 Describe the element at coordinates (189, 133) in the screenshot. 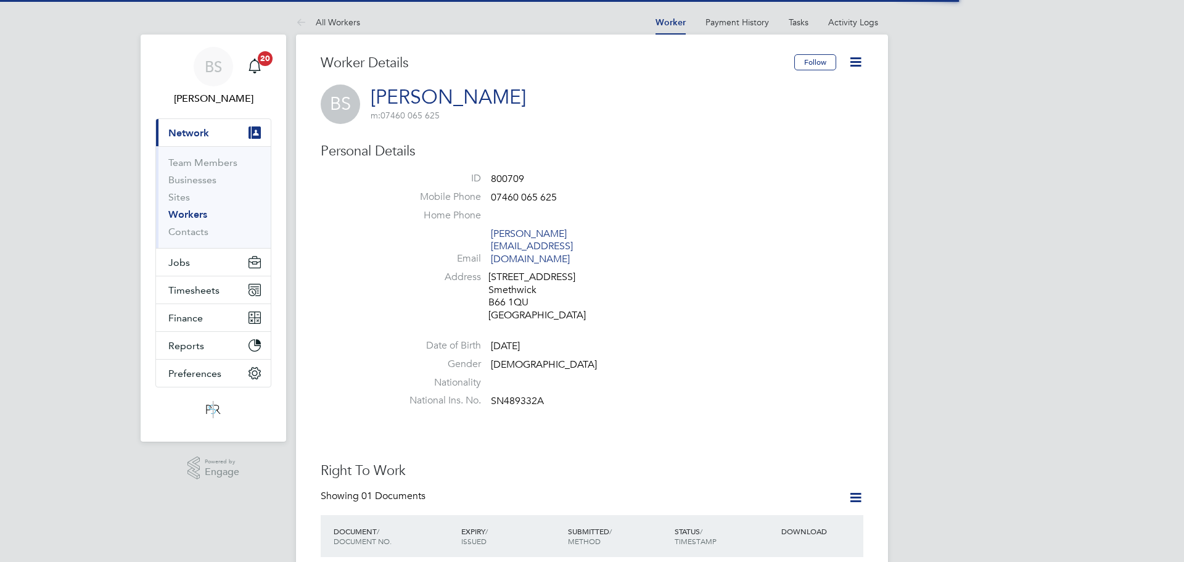

I see `span: Network` at that location.